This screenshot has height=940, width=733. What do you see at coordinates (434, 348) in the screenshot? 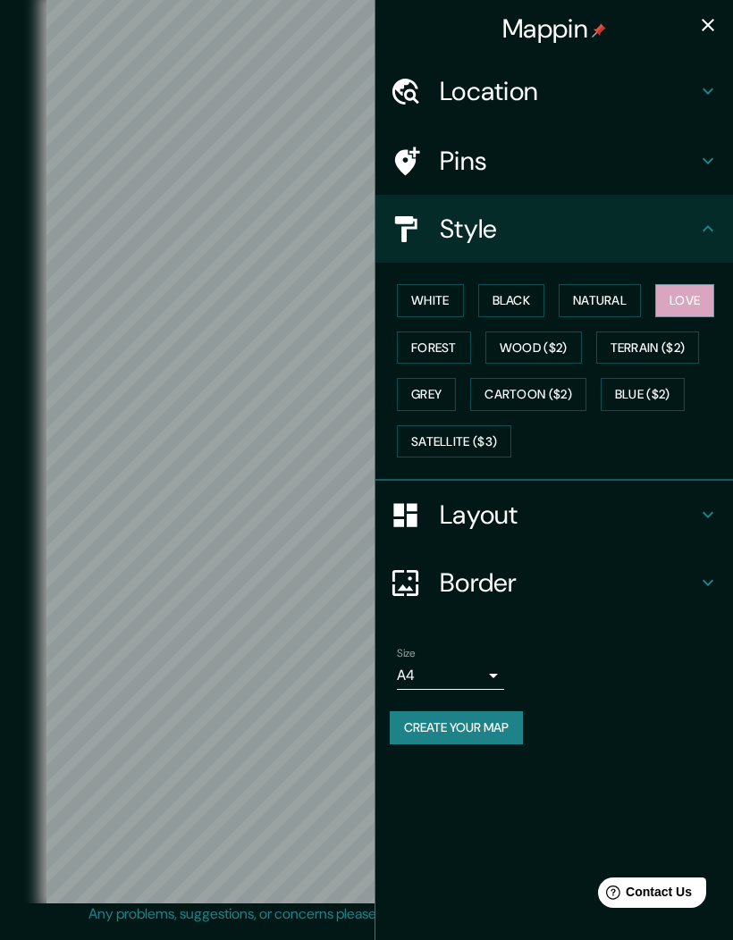
I see `button: Forest` at bounding box center [434, 348].